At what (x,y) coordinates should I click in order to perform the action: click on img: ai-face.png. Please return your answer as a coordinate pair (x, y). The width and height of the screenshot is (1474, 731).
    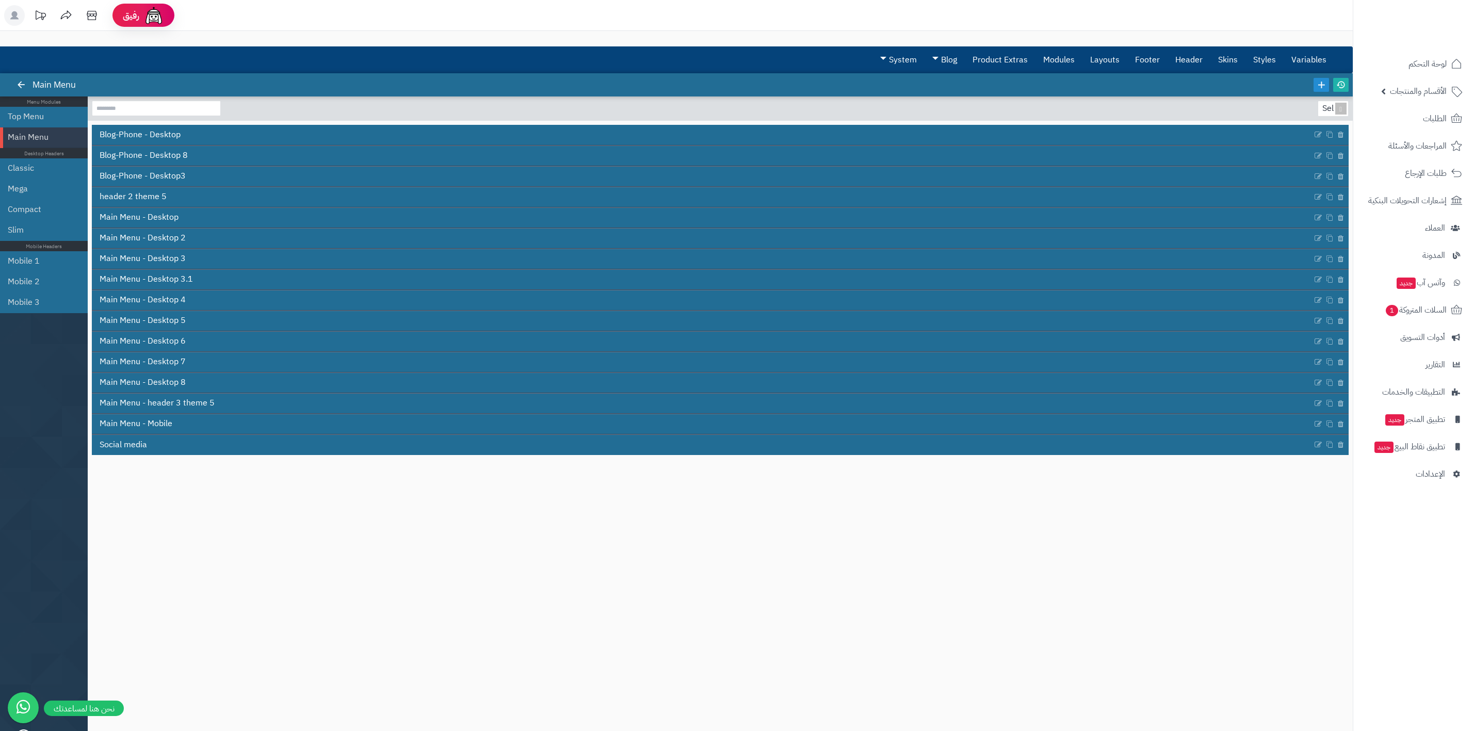
    Looking at the image, I should click on (154, 15).